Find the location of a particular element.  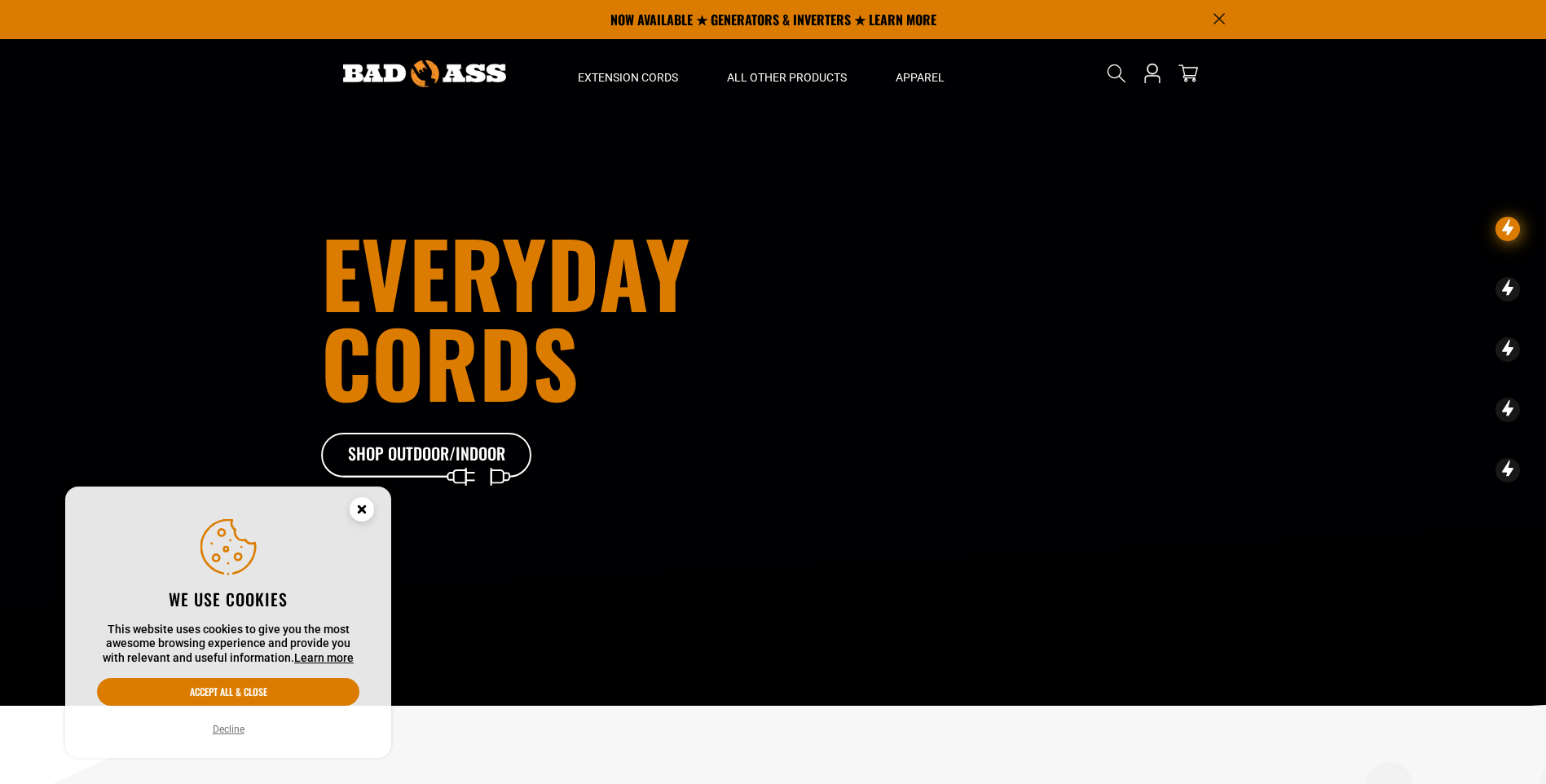

summary: Search is located at coordinates (1117, 73).